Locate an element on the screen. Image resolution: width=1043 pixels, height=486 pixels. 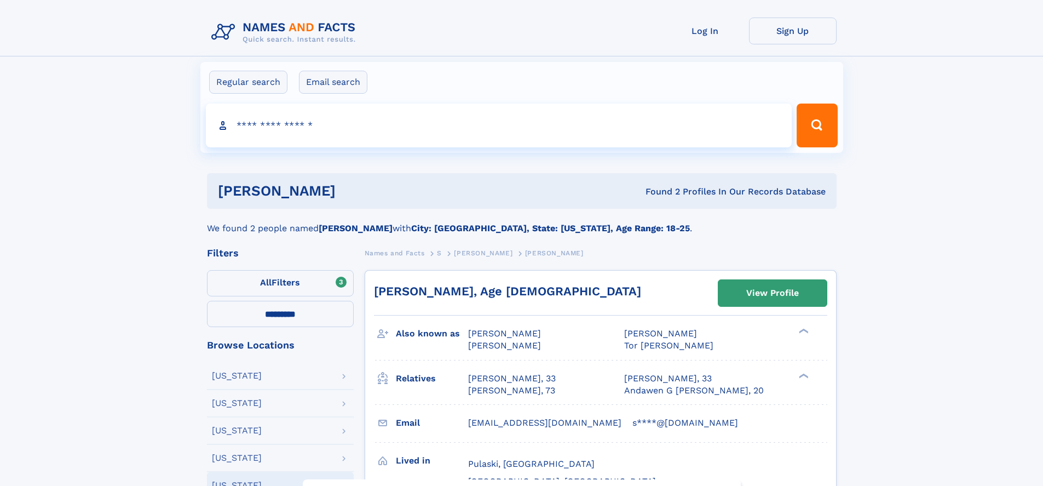
label: Email search is located at coordinates (333, 82).